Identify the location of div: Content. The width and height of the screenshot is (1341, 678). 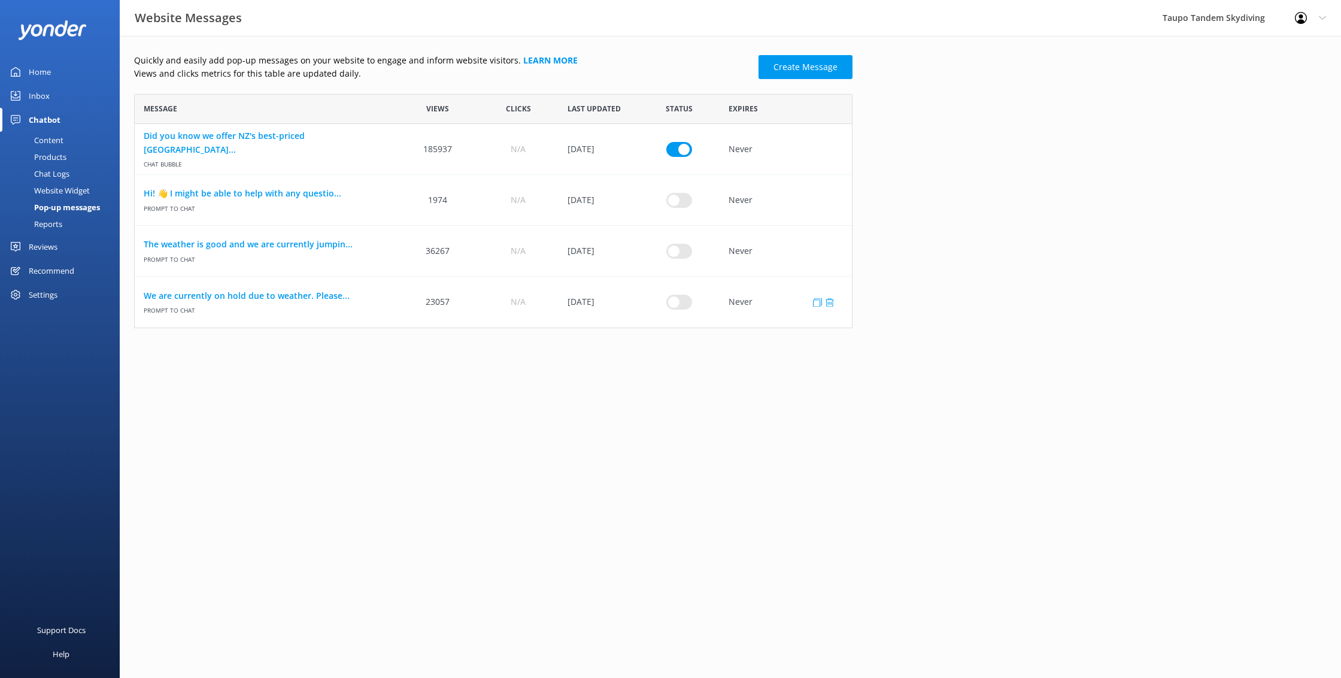
(35, 140).